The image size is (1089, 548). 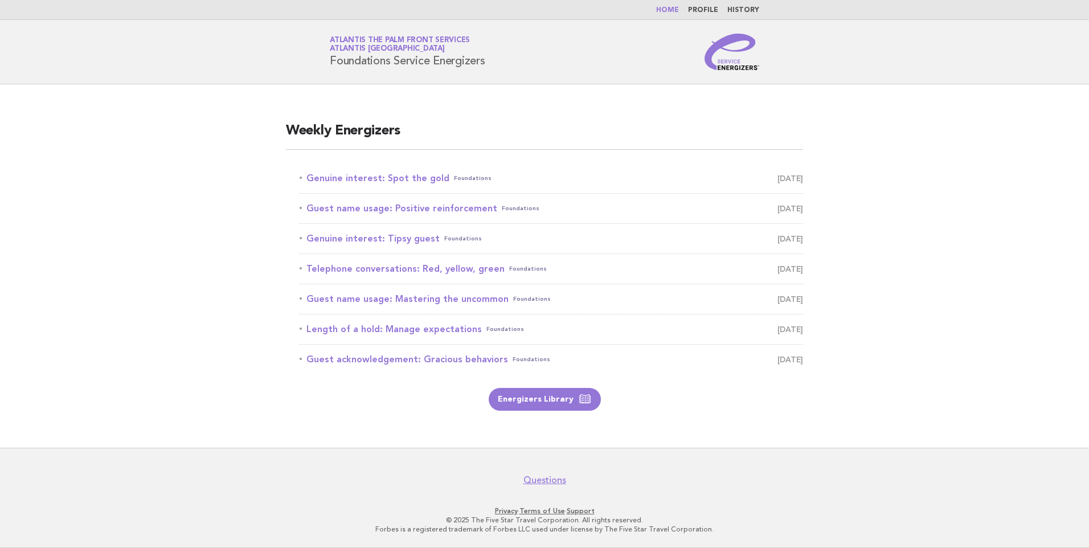 What do you see at coordinates (407, 52) in the screenshot?
I see `h1: Foundations Service Energizers` at bounding box center [407, 52].